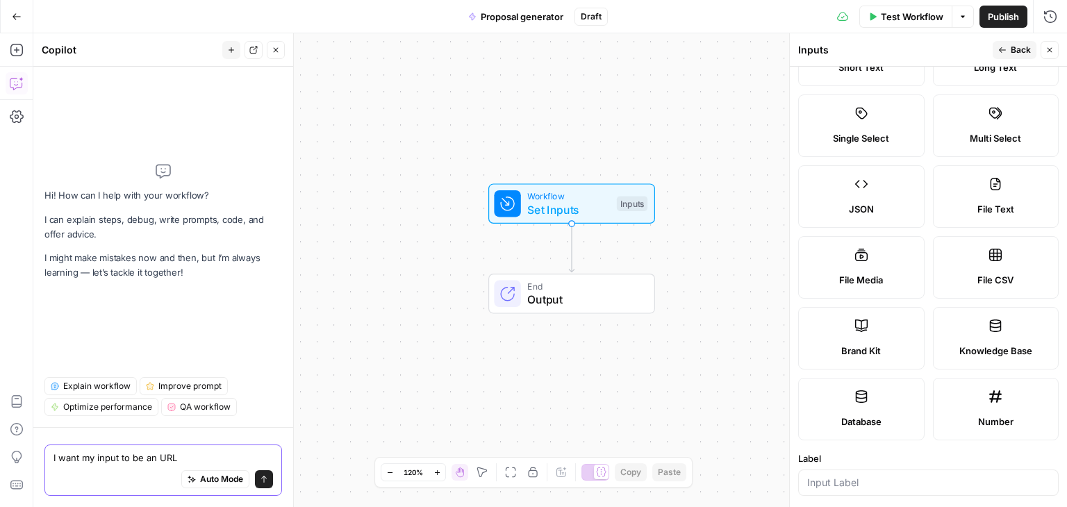 The width and height of the screenshot is (1067, 507). What do you see at coordinates (995, 138) in the screenshot?
I see `span: Multi Select` at bounding box center [995, 138].